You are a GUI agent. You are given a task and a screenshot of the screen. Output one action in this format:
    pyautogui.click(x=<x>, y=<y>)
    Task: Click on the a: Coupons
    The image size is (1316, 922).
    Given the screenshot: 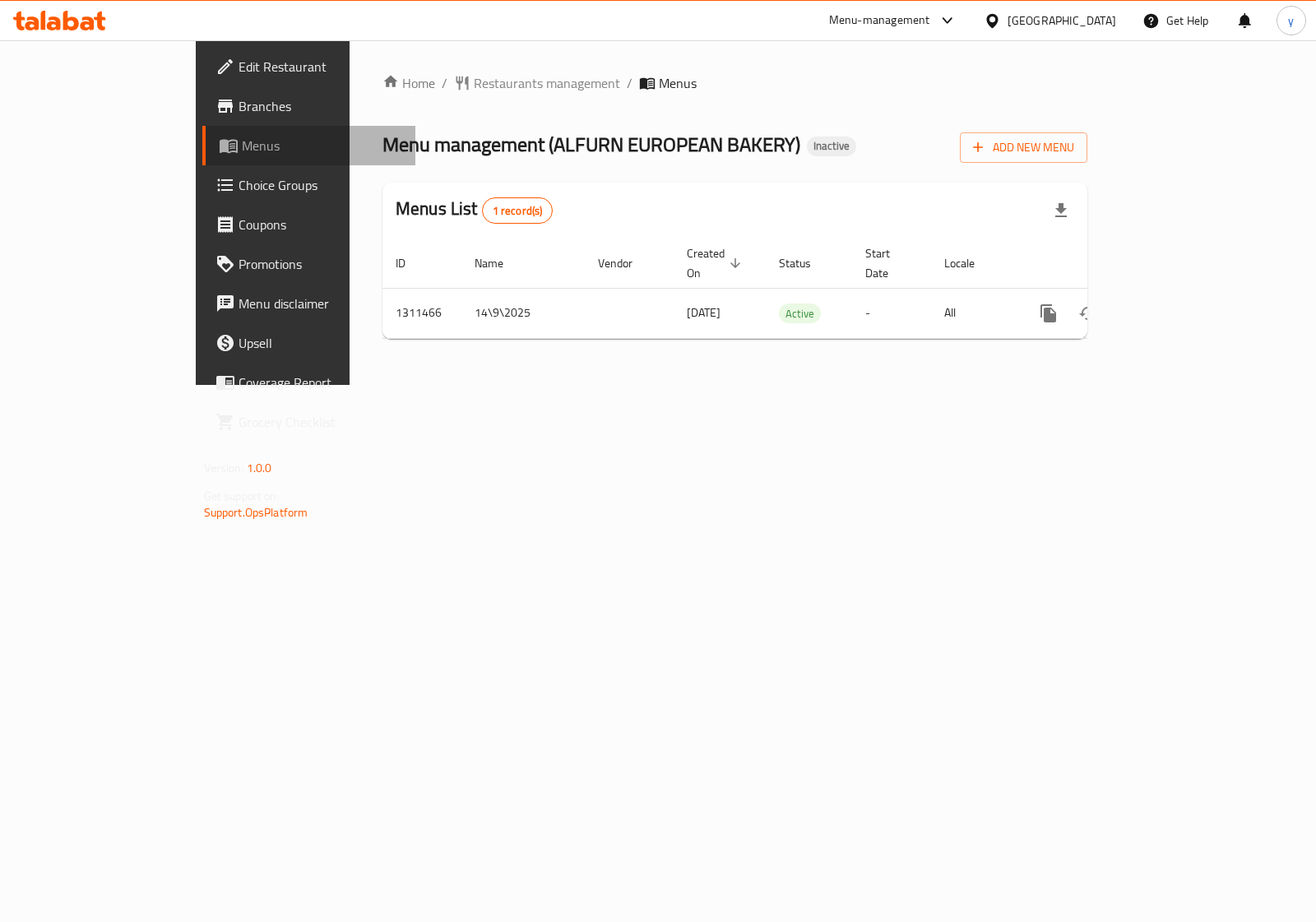 What is the action you would take?
    pyautogui.click(x=309, y=225)
    